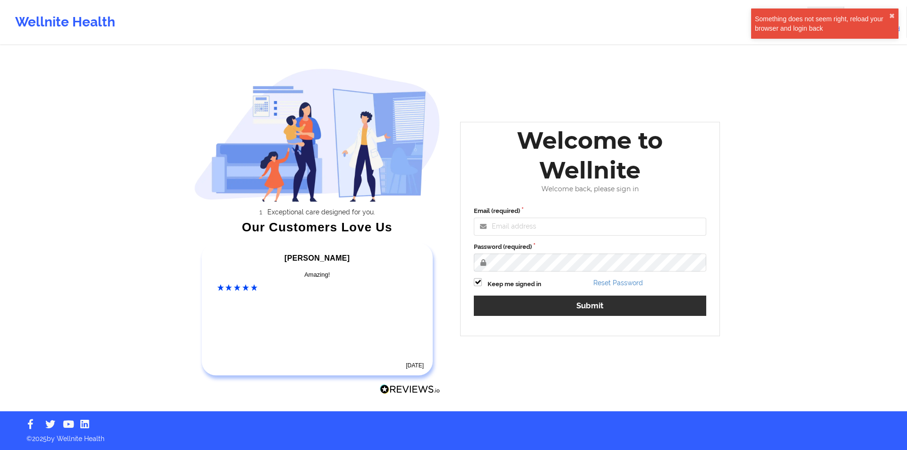 The image size is (907, 450). Describe the element at coordinates (590, 189) in the screenshot. I see `div: Welcome back, please sign in` at that location.